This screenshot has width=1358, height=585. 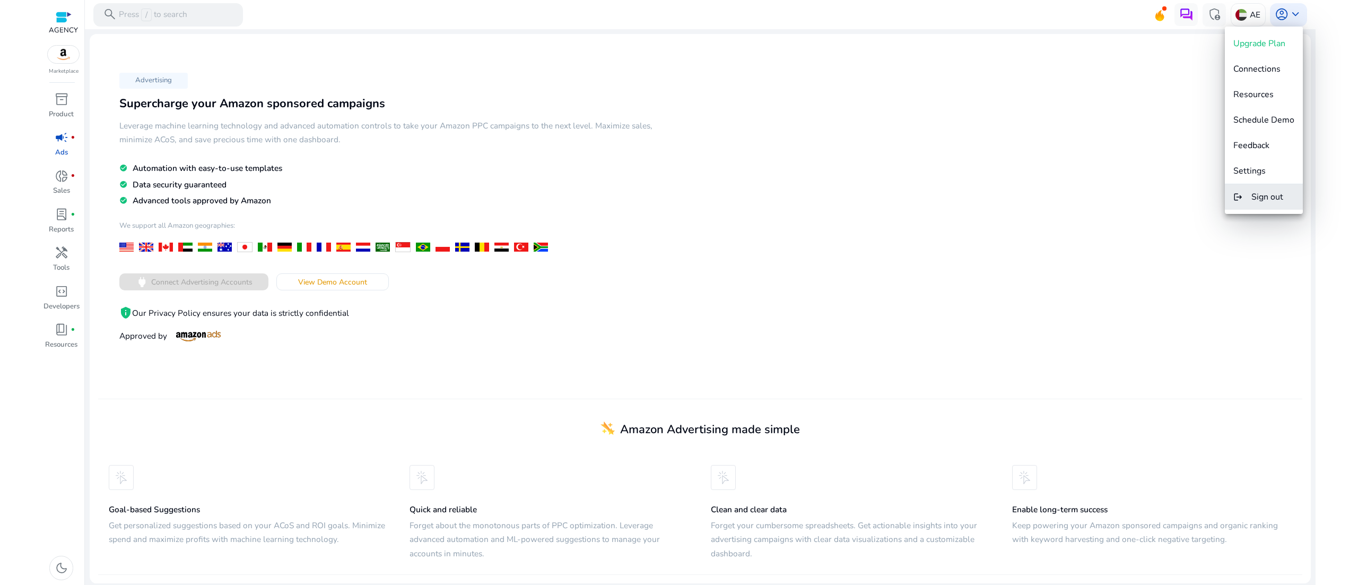 I want to click on span: Schedule Demo, so click(x=1264, y=120).